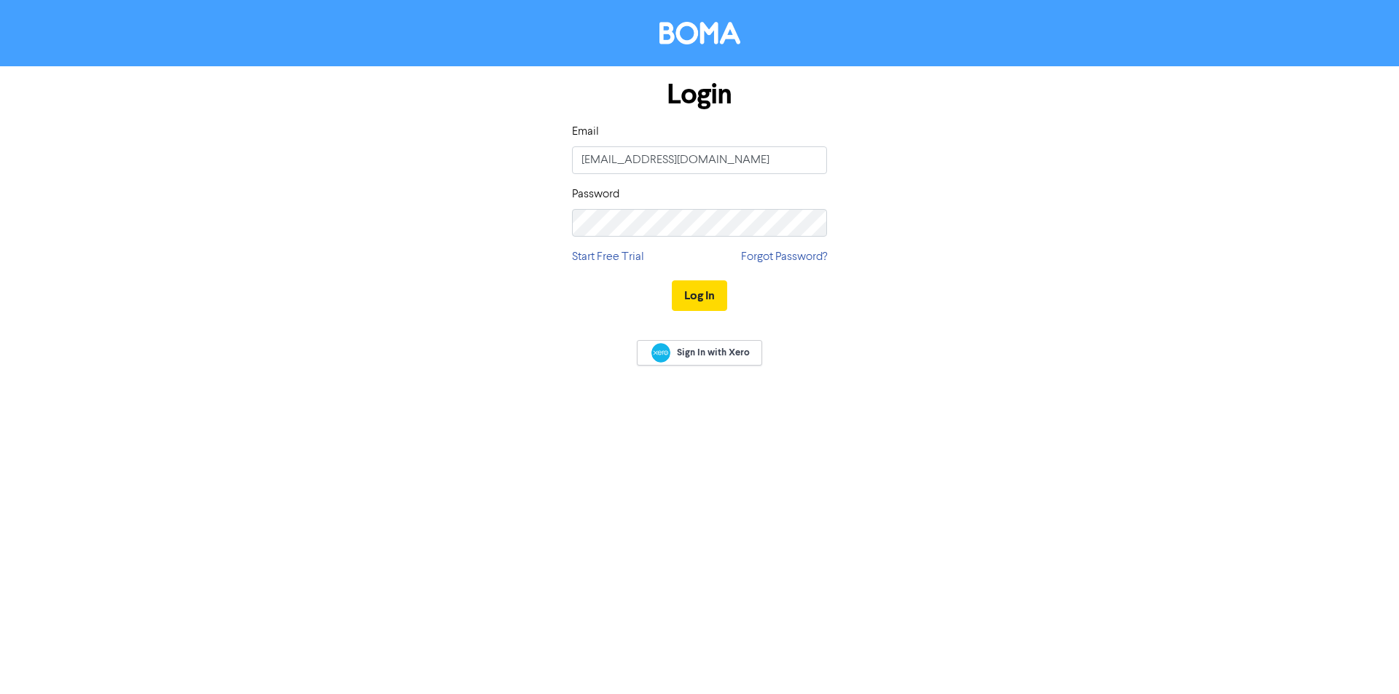 This screenshot has width=1399, height=694. What do you see at coordinates (595, 194) in the screenshot?
I see `label: Password` at bounding box center [595, 194].